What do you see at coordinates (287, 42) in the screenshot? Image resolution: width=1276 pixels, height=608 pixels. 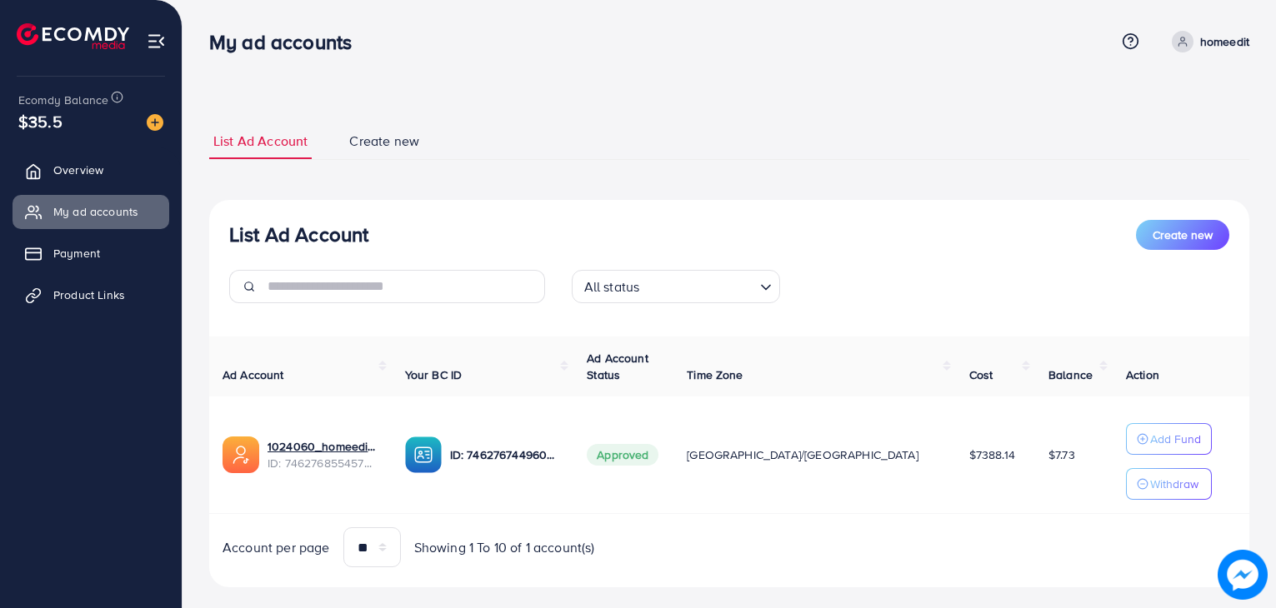 I see `h3: My ad accounts` at bounding box center [287, 42].